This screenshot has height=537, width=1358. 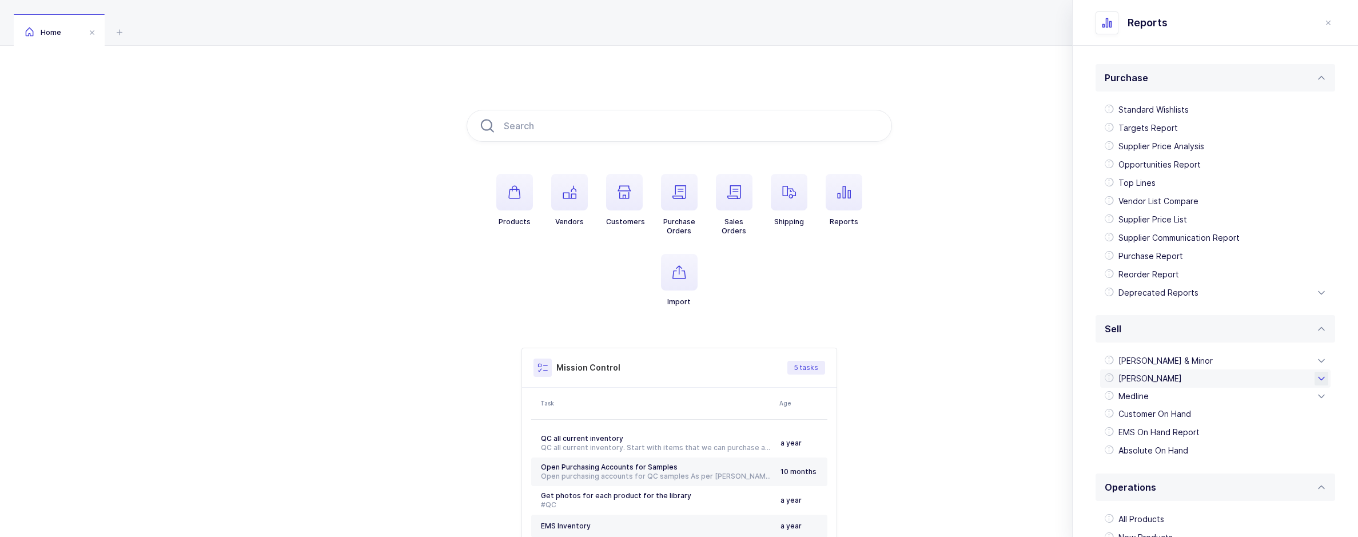 I want to click on button: Import, so click(x=679, y=280).